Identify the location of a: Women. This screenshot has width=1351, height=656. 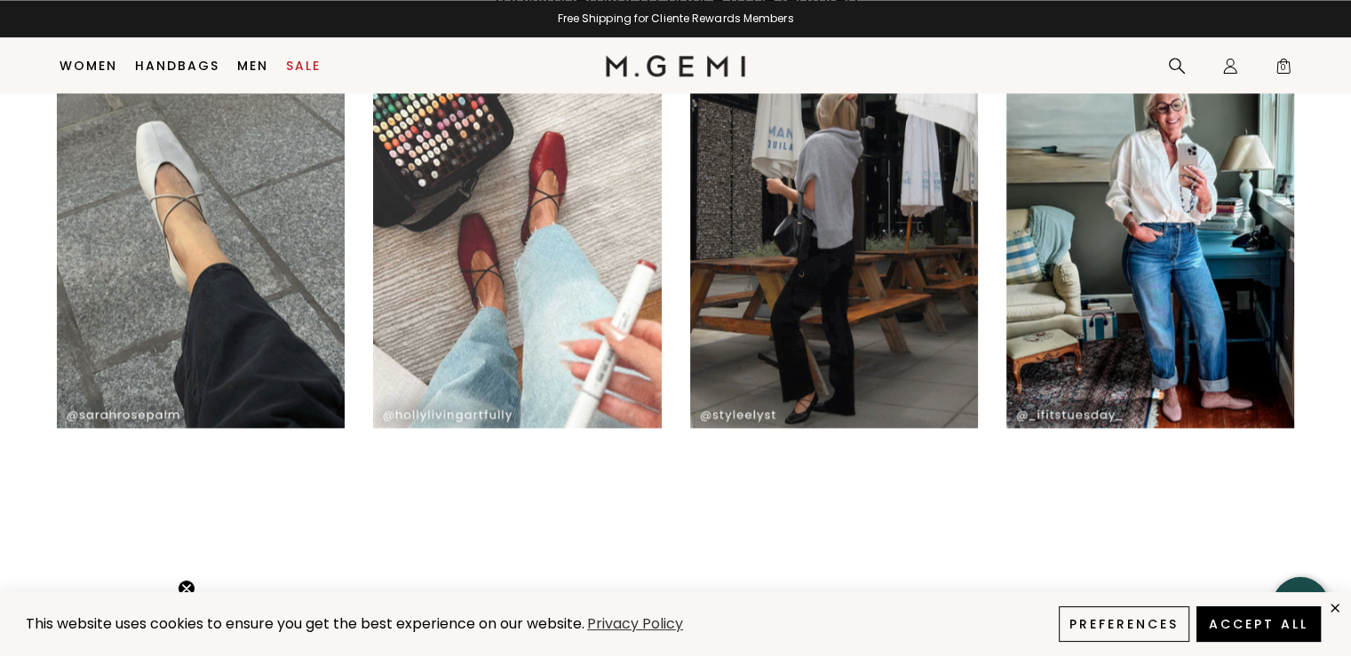
(88, 66).